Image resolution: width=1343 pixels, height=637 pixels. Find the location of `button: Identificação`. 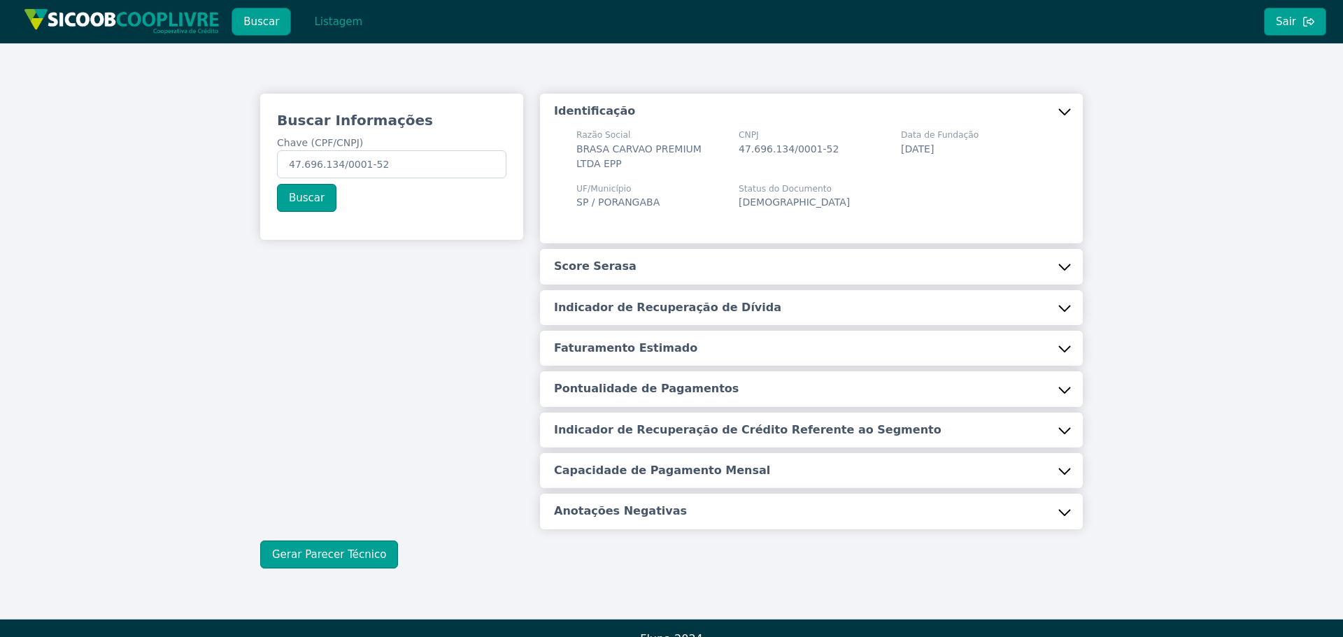

button: Identificação is located at coordinates (811, 111).